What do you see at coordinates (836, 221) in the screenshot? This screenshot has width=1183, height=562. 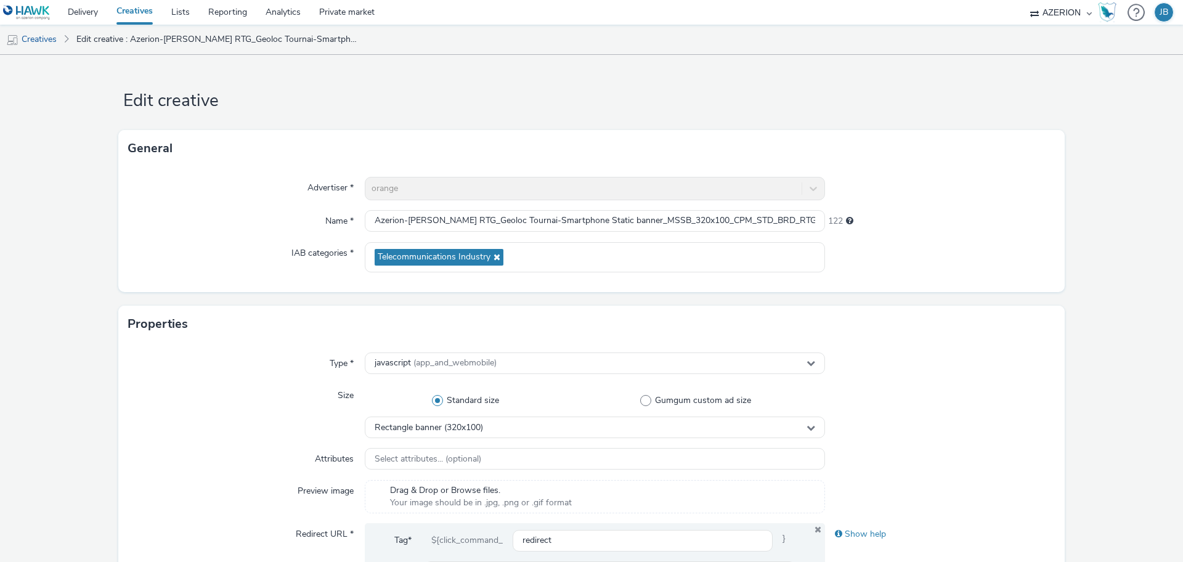 I see `span: 122` at bounding box center [836, 221].